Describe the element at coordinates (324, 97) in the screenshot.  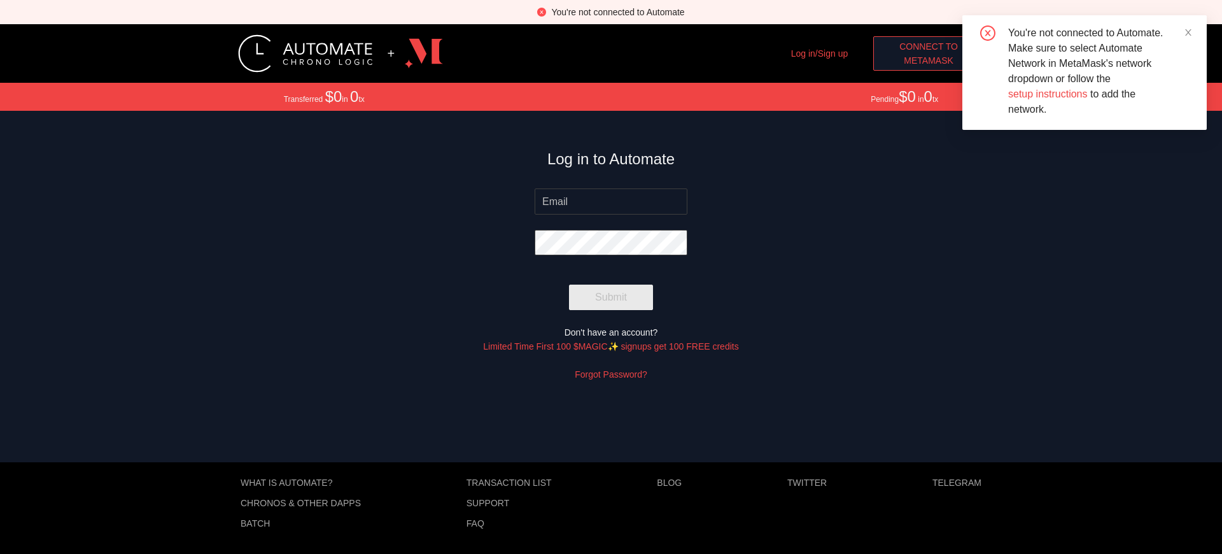
I see `div: Transferred in tx` at that location.